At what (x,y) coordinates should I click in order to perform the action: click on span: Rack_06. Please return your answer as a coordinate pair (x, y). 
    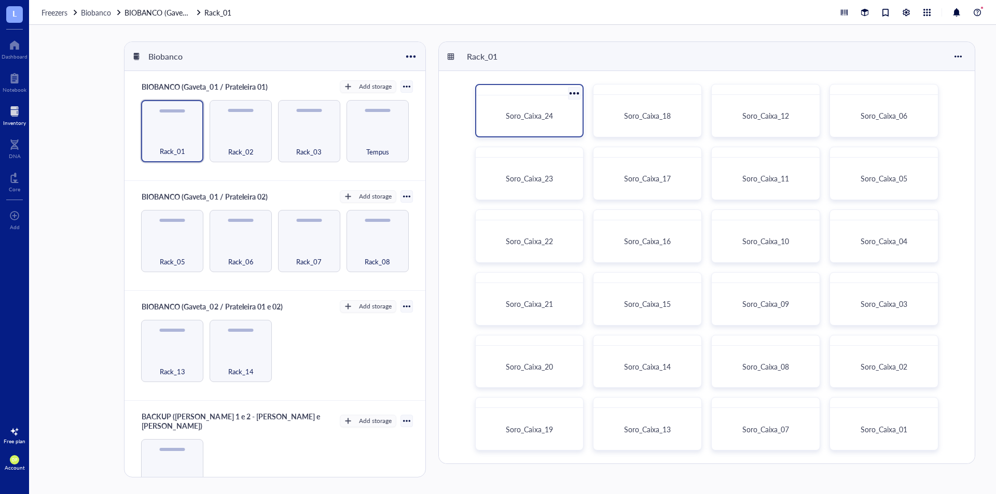
    Looking at the image, I should click on (241, 262).